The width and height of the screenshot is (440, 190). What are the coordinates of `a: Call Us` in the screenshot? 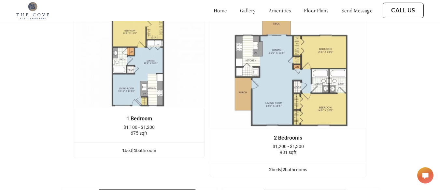 It's located at (403, 10).